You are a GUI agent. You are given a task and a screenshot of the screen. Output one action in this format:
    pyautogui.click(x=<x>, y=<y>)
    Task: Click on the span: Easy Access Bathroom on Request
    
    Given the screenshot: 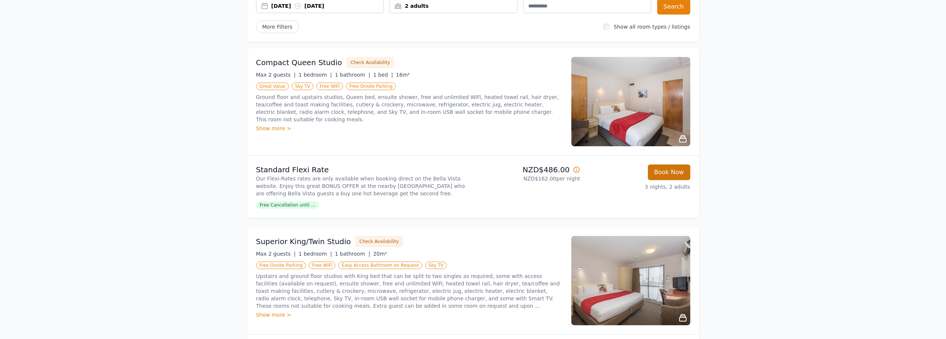 What is the action you would take?
    pyautogui.click(x=380, y=265)
    